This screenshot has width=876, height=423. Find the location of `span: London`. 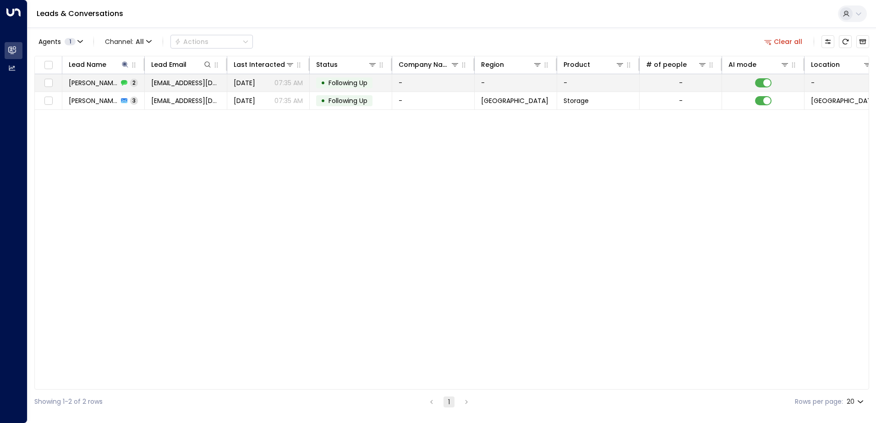

span: London is located at coordinates (515, 101).